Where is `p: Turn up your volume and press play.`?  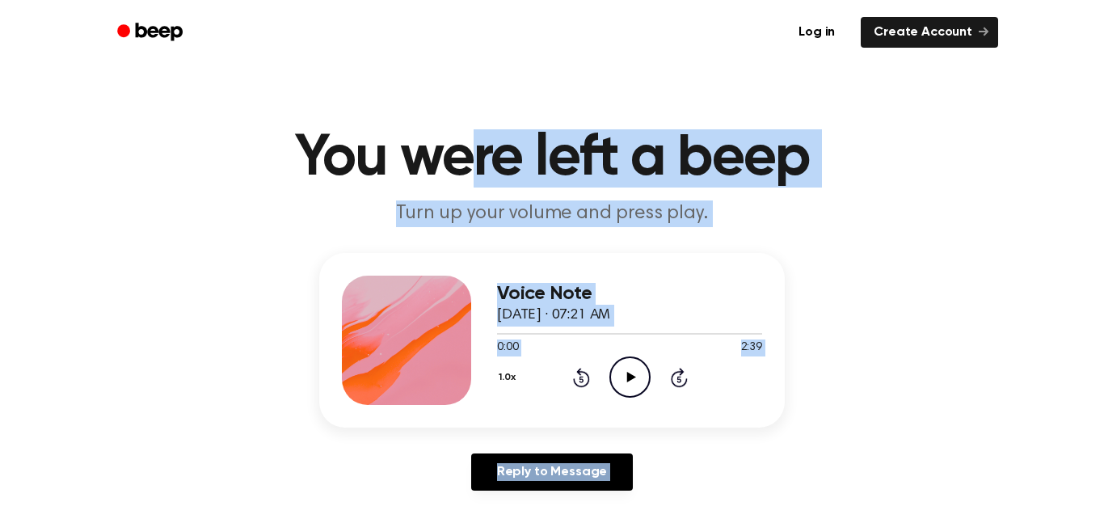
p: Turn up your volume and press play. is located at coordinates (552, 213).